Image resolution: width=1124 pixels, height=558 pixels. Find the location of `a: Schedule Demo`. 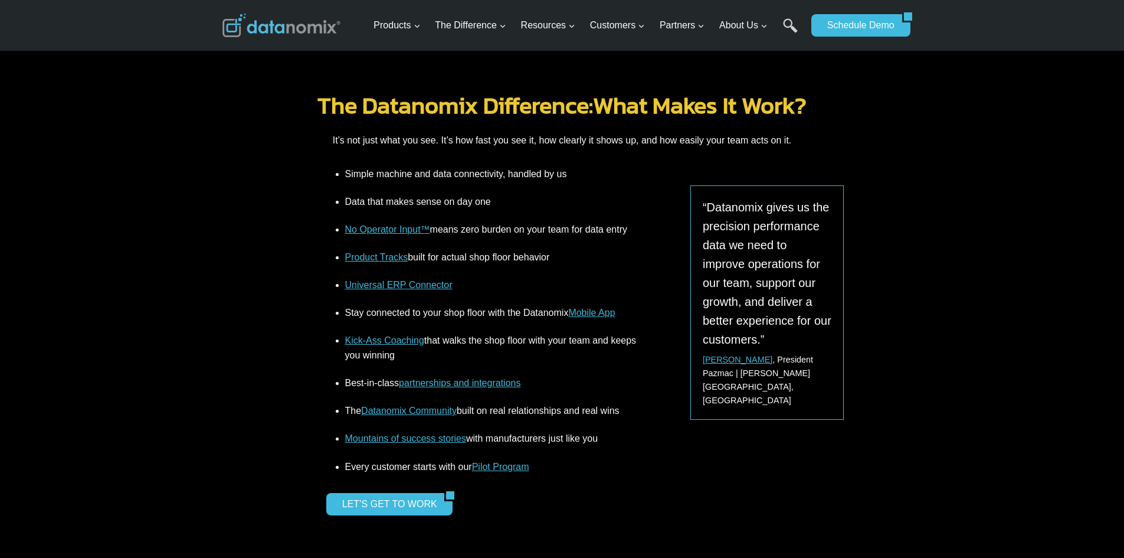

a: Schedule Demo is located at coordinates (857, 25).